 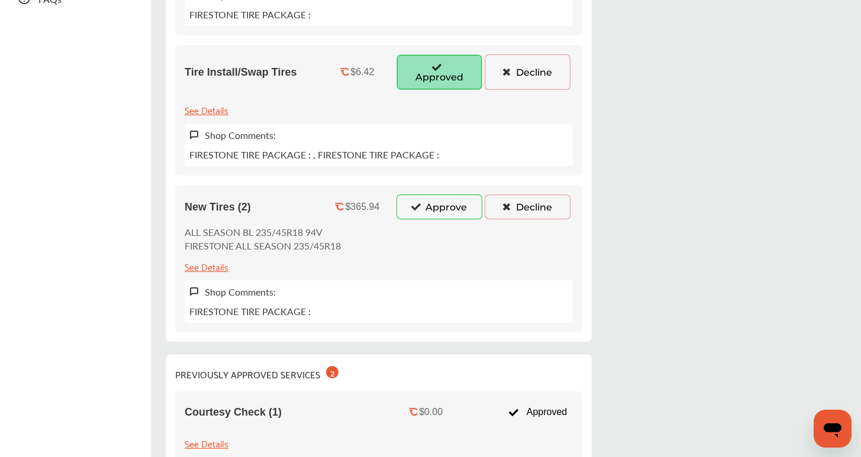 I want to click on button: Approved, so click(x=439, y=72).